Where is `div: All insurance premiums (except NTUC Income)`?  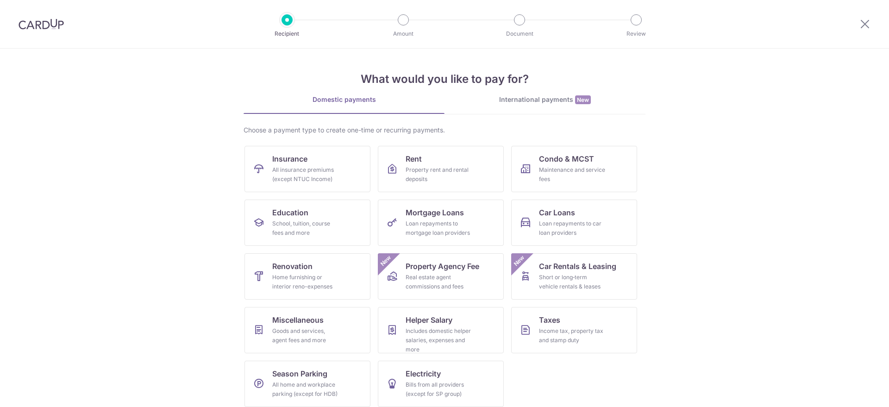 div: All insurance premiums (except NTUC Income) is located at coordinates (306, 175).